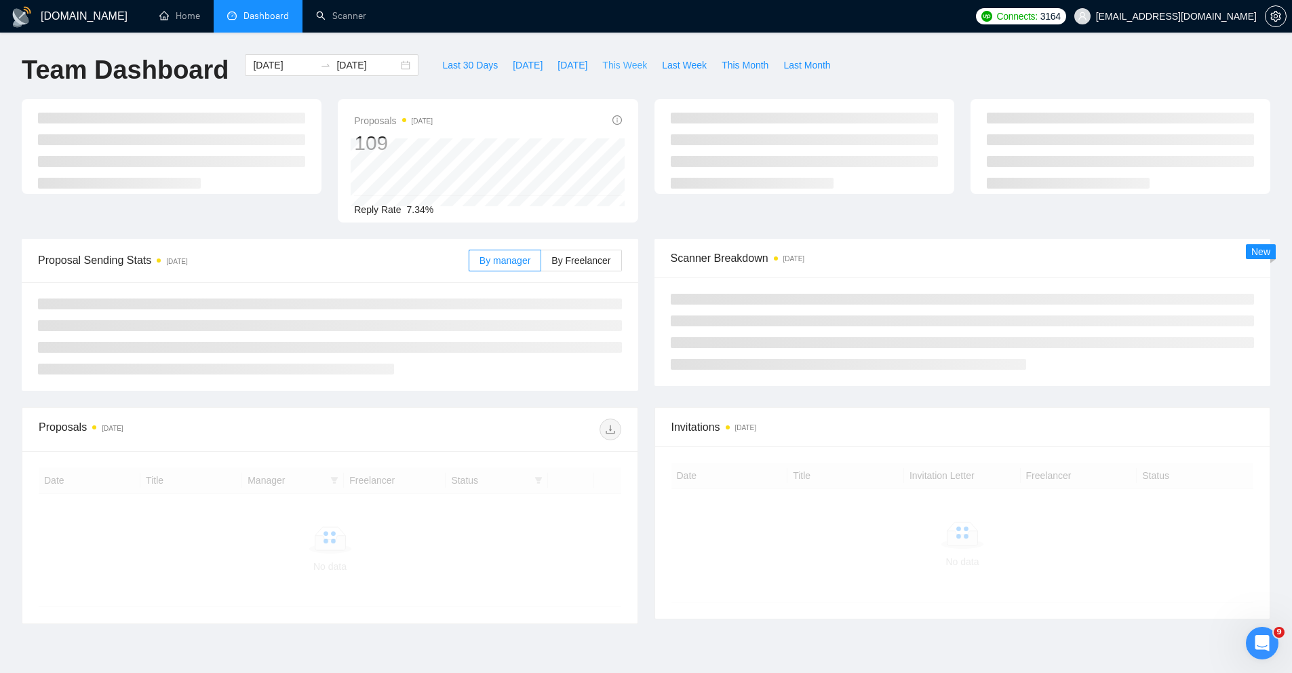 This screenshot has width=1292, height=673. Describe the element at coordinates (962, 258) in the screenshot. I see `span: Scanner Breakdown` at that location.